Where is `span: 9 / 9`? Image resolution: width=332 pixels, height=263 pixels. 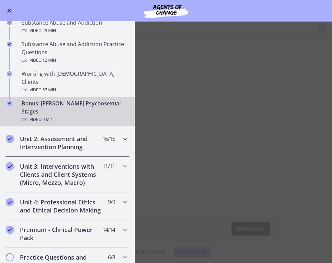
span: 9 / 9 is located at coordinates (111, 202).